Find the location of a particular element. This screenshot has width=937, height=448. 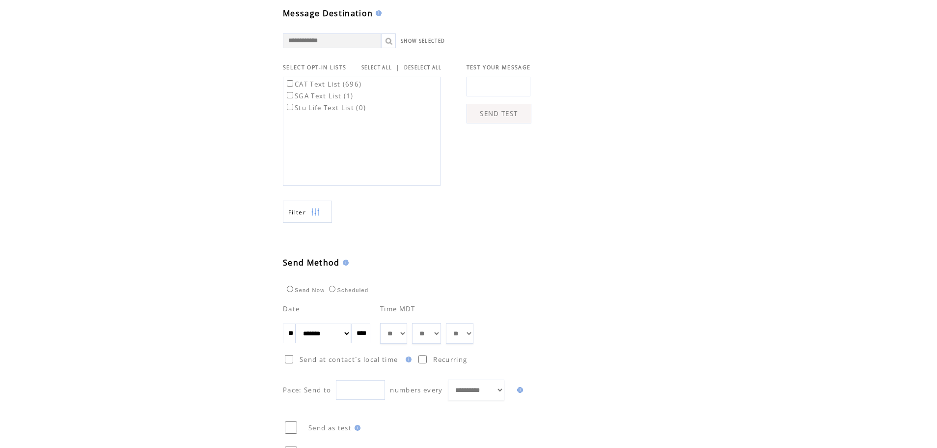

a: SEND TEST is located at coordinates (499, 113).